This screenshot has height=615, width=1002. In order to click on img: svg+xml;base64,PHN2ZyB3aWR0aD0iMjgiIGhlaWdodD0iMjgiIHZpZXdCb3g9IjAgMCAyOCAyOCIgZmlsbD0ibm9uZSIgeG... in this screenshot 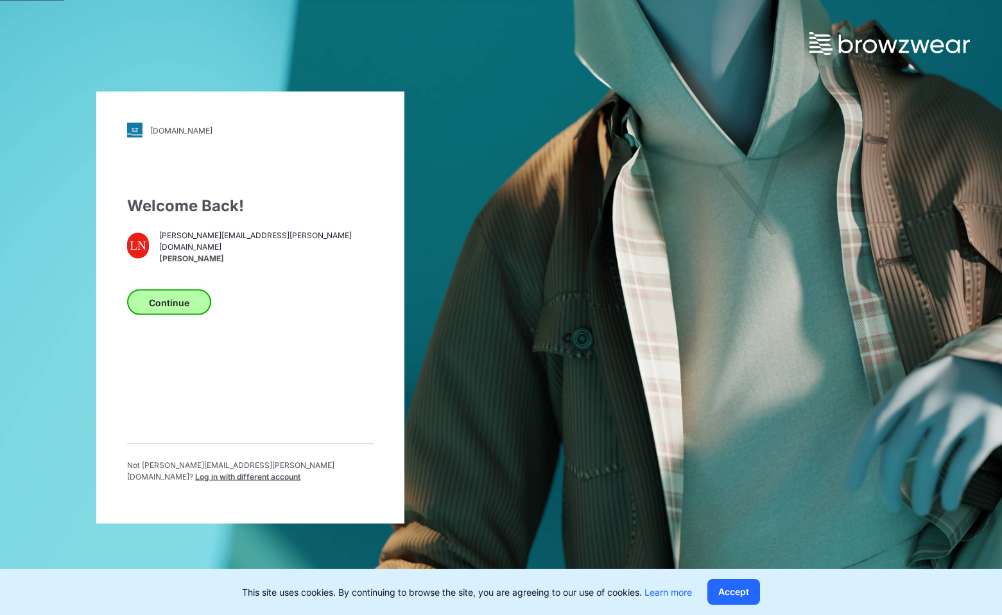, I will do `click(135, 130)`.